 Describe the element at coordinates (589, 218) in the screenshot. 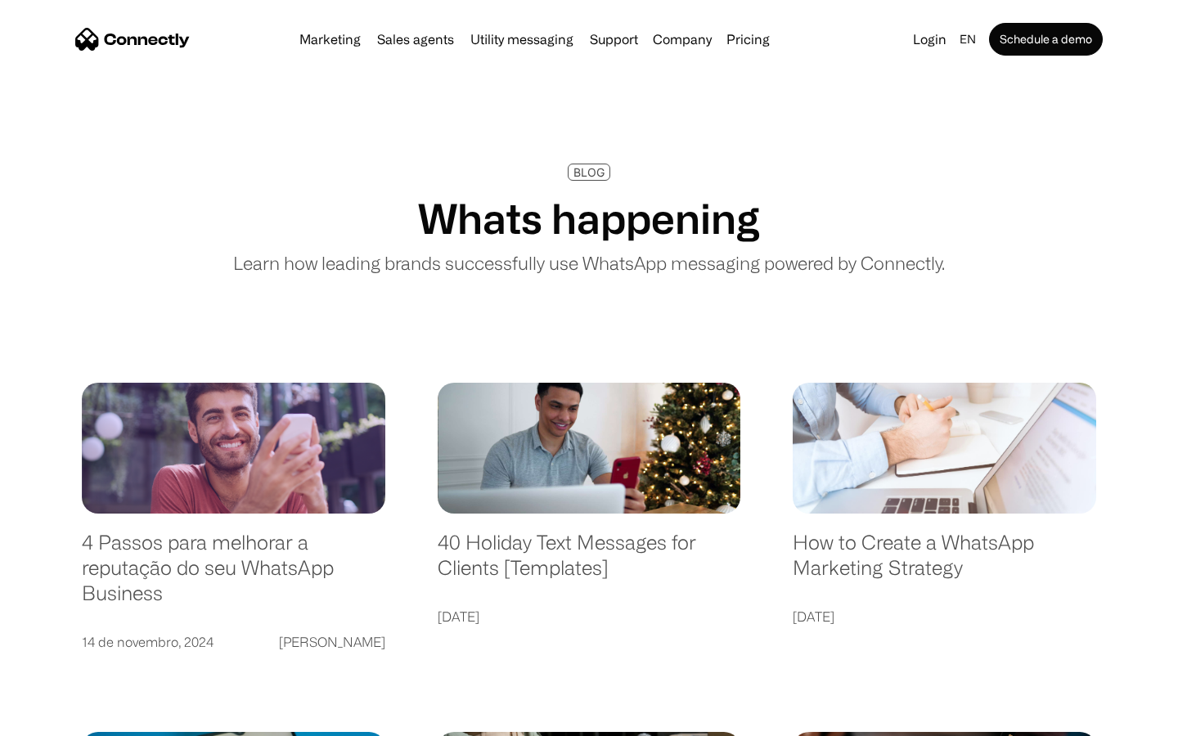

I see `h1: Whats happening` at that location.